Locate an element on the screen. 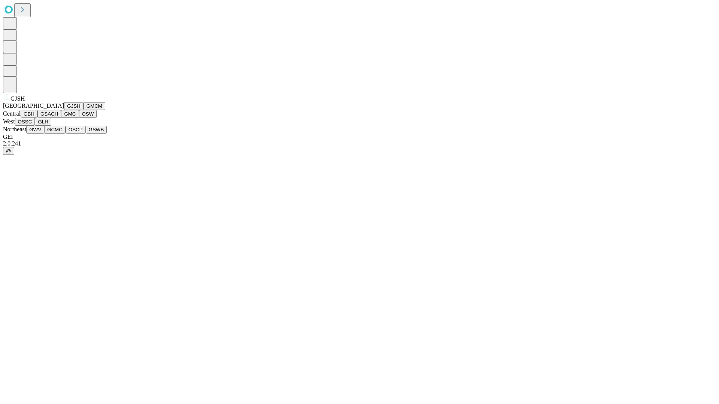 This screenshot has height=404, width=719. span: Central is located at coordinates (12, 113).